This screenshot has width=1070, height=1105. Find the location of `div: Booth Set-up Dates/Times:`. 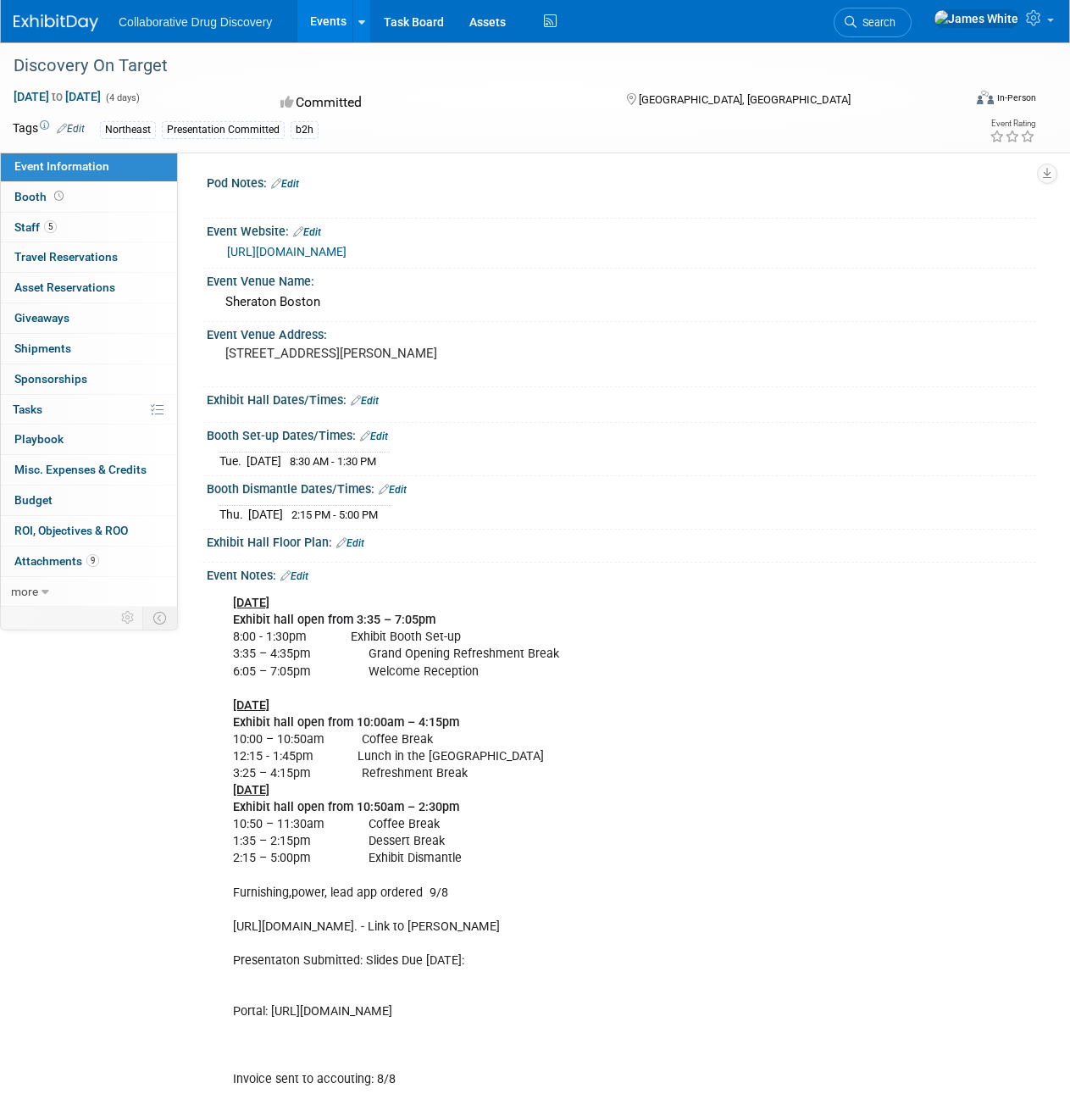

div: Booth Set-up Dates/Times: is located at coordinates (621, 434).